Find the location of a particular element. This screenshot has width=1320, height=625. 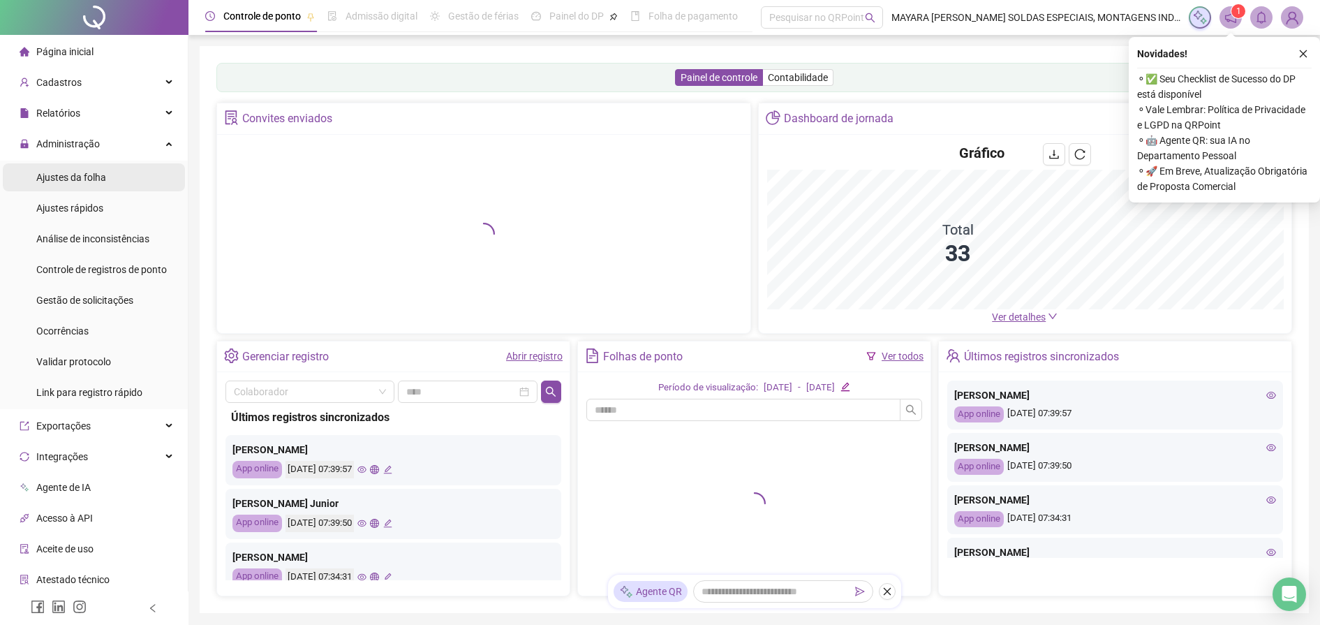

span: download is located at coordinates (1054, 154).